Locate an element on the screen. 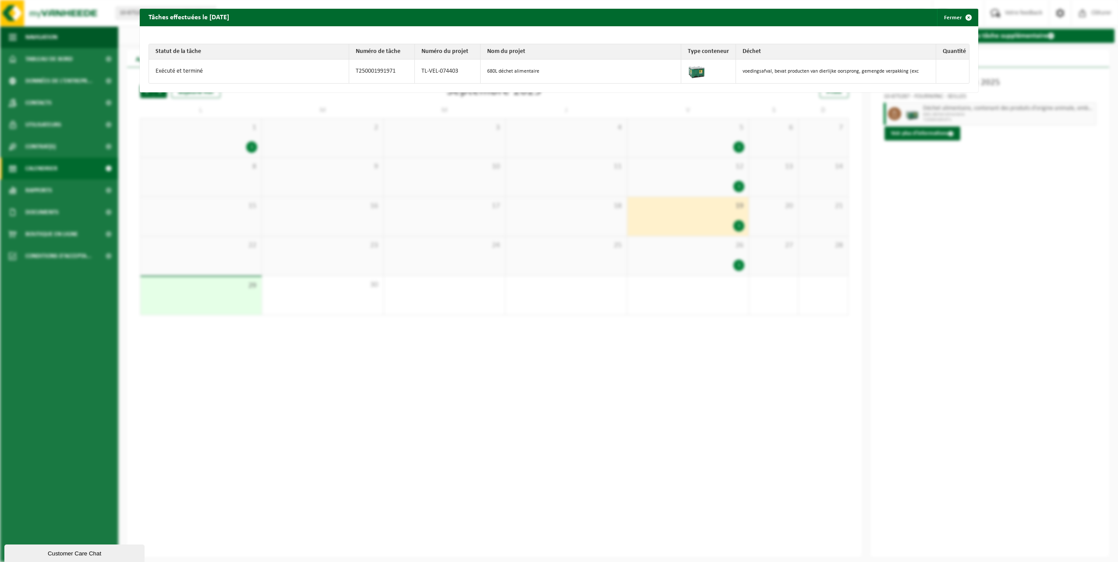 Image resolution: width=1118 pixels, height=562 pixels. td: voedingsafval, bevat producten van dierlijke oorsprong, gemengde verpakking (exc is located at coordinates (836, 71).